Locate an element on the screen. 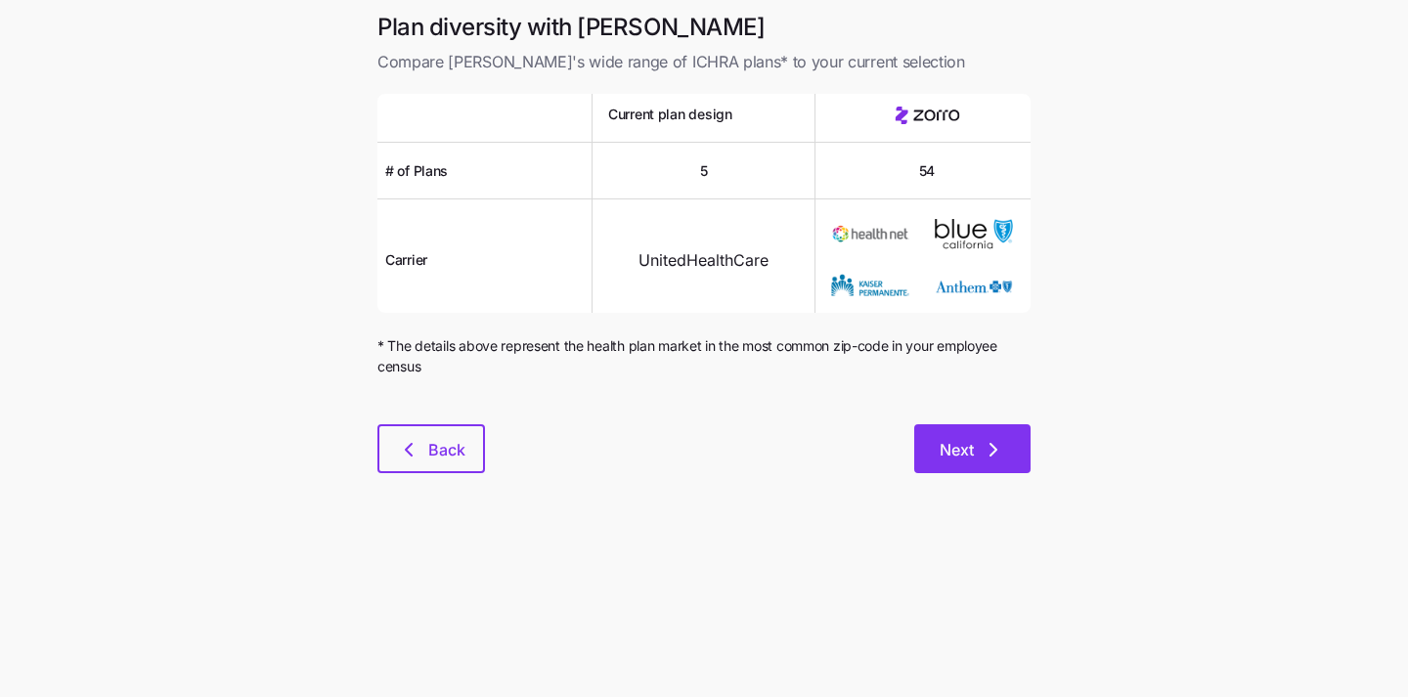 This screenshot has width=1408, height=697. span: * The details above represent the health plan market in the most common zip-code in your employee... is located at coordinates (704, 356).